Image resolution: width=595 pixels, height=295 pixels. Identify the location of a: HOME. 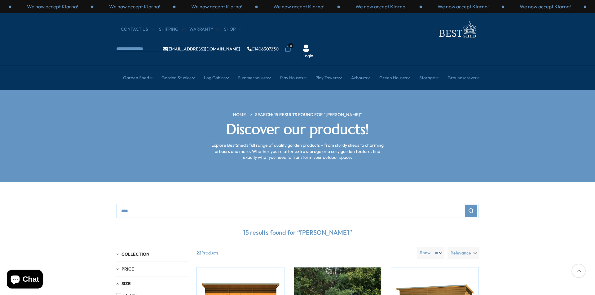
(239, 115).